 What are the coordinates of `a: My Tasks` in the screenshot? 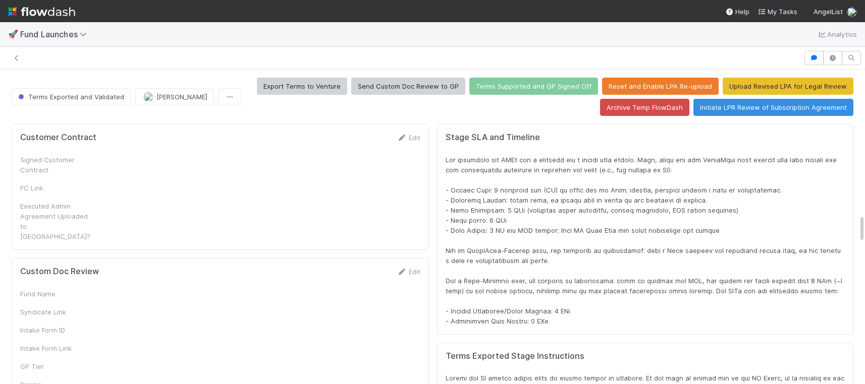 It's located at (777, 12).